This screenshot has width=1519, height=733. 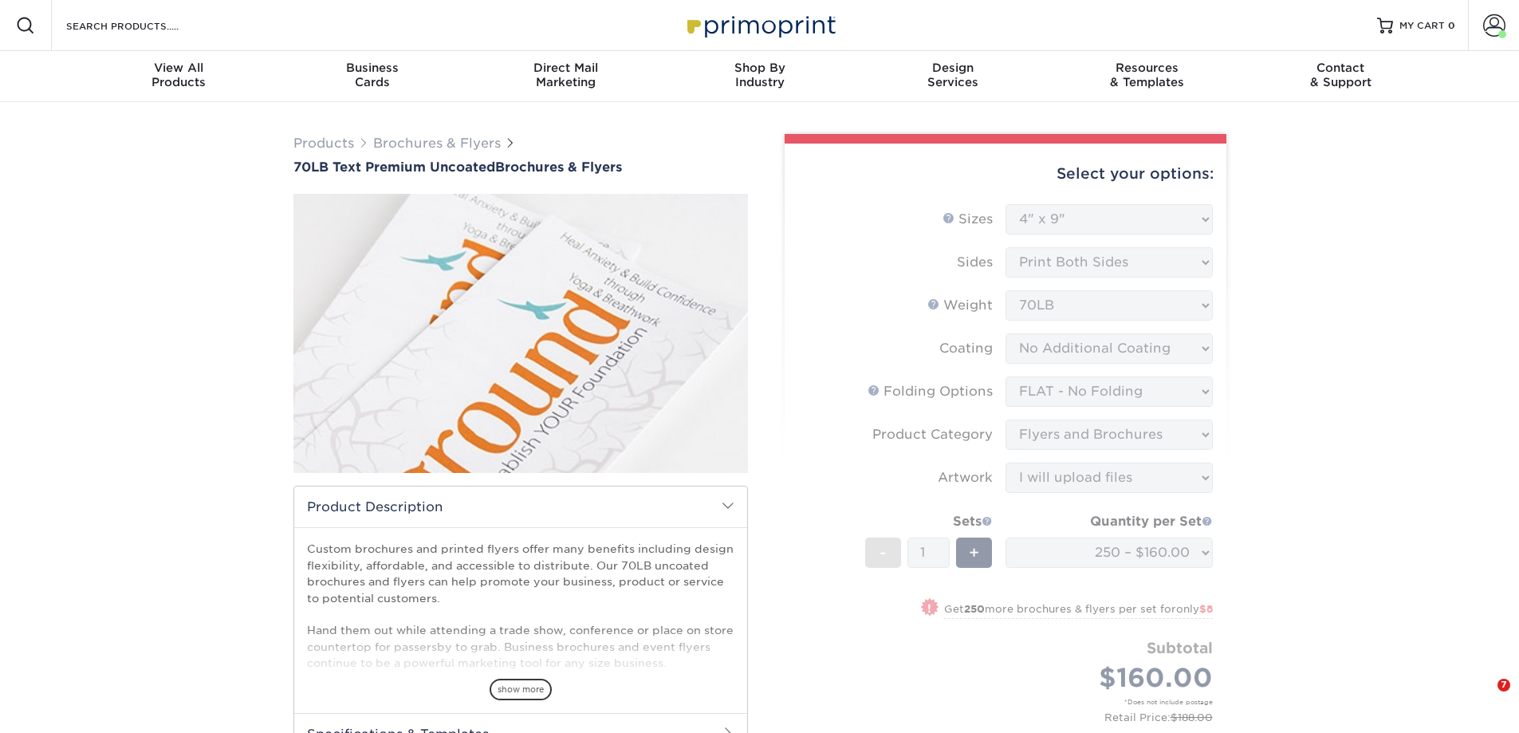 I want to click on div: Services, so click(x=953, y=75).